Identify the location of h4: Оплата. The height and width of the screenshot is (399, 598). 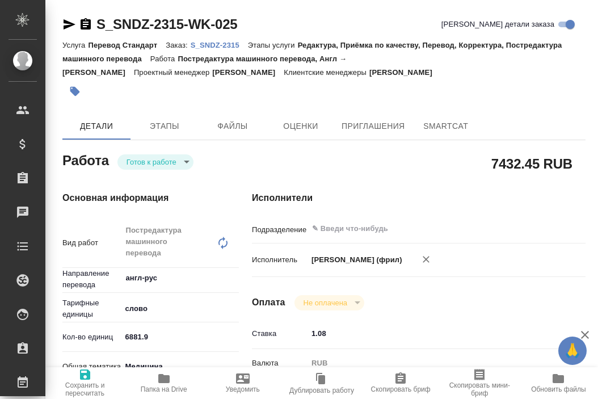
(268, 302).